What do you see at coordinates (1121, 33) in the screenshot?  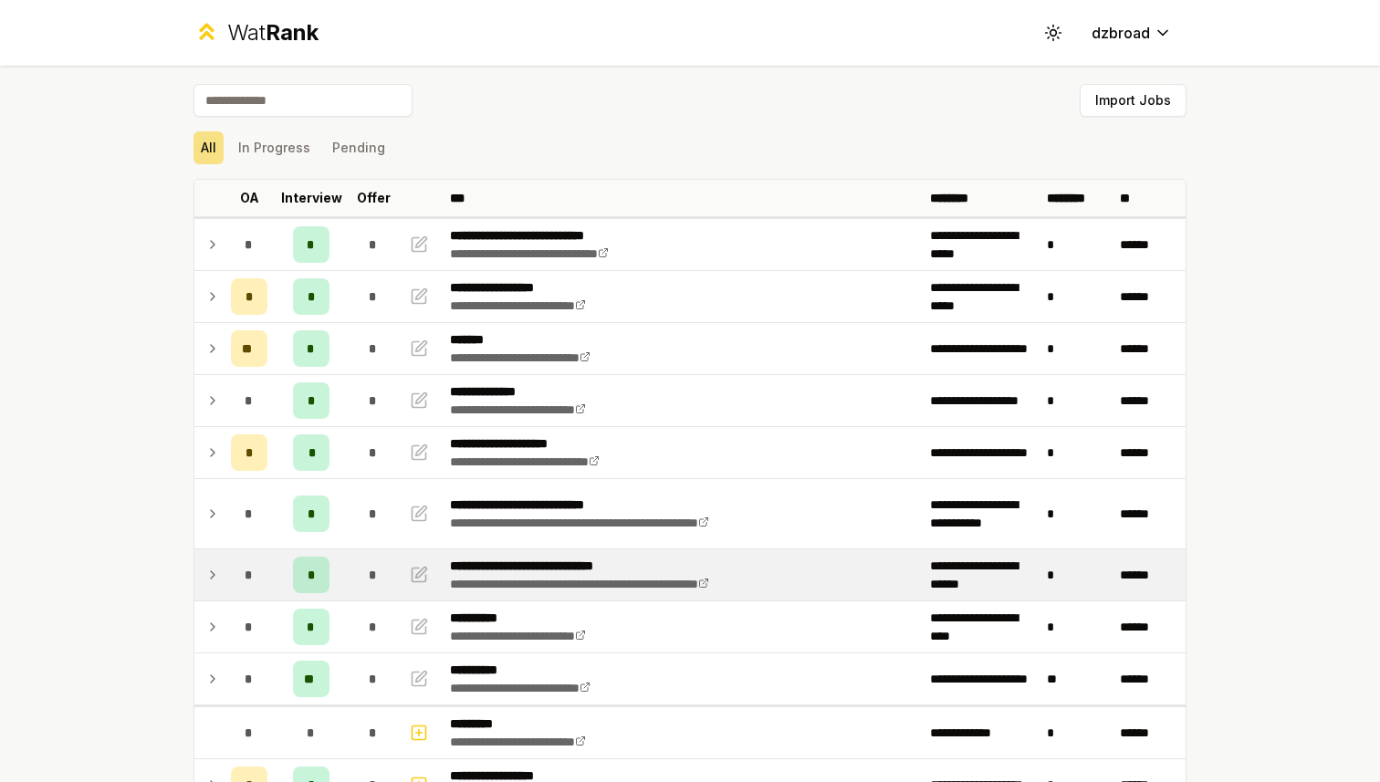 I see `span: dzbroad` at bounding box center [1121, 33].